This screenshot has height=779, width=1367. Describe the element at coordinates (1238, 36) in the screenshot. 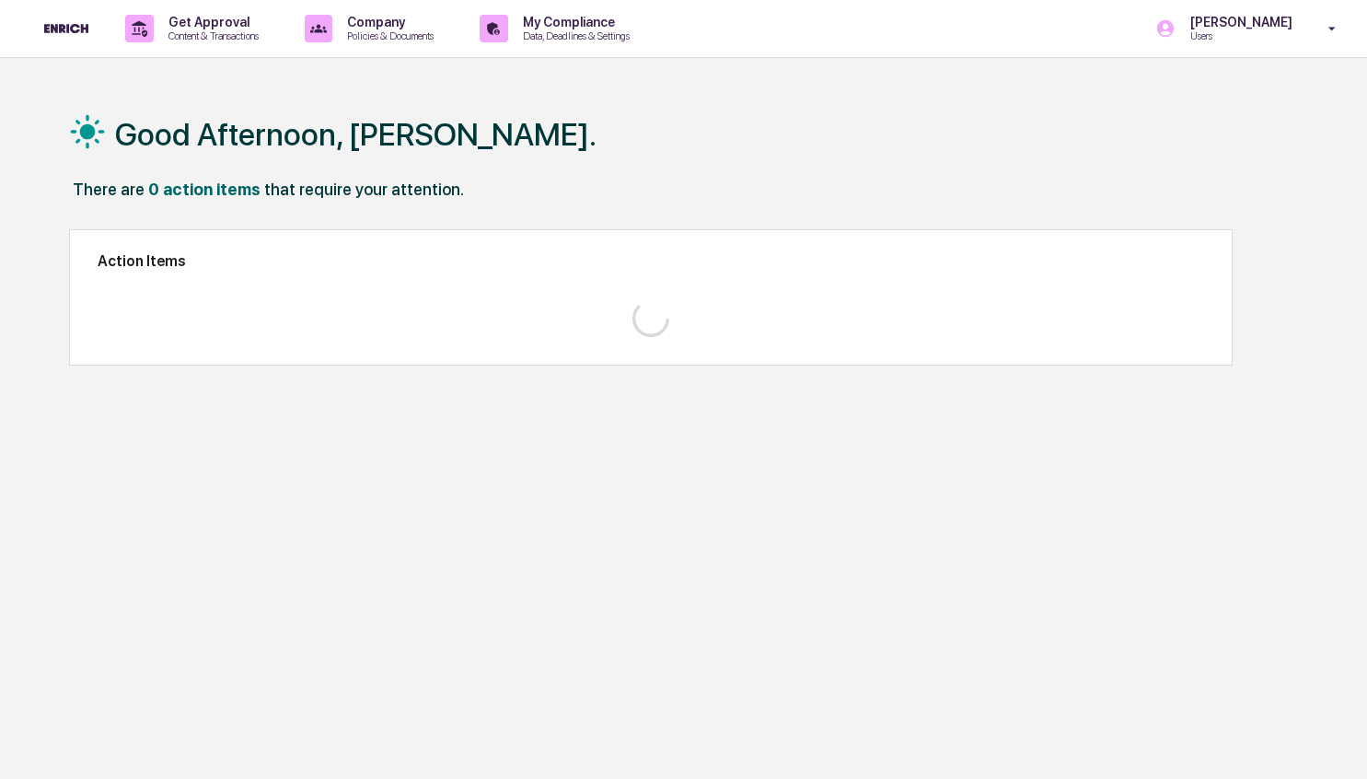

I see `p: Users` at that location.